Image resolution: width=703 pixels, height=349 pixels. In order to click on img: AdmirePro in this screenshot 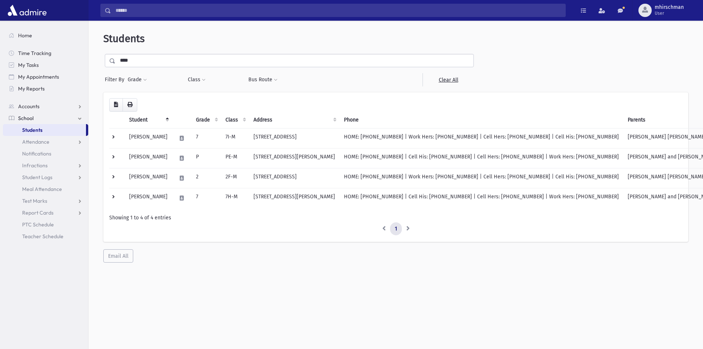, I will do `click(27, 10)`.